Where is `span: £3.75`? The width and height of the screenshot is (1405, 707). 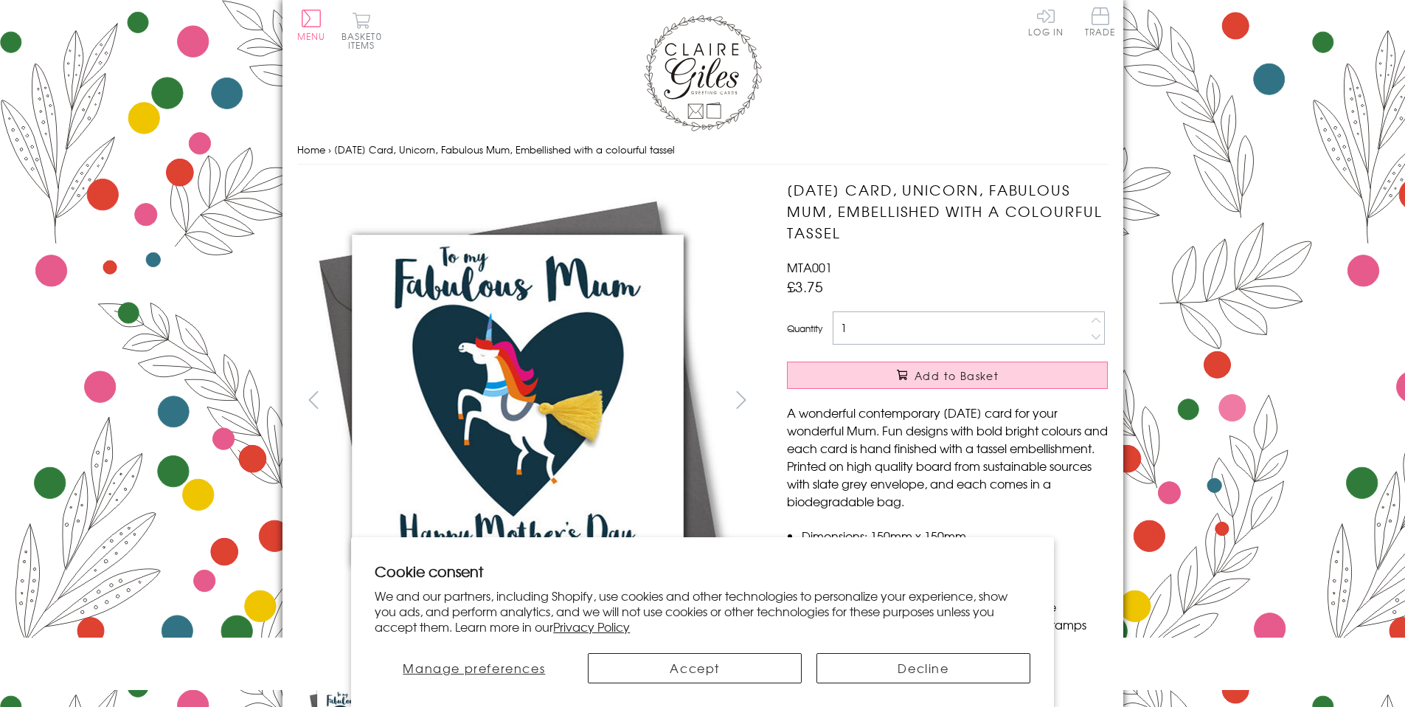 span: £3.75 is located at coordinates (805, 286).